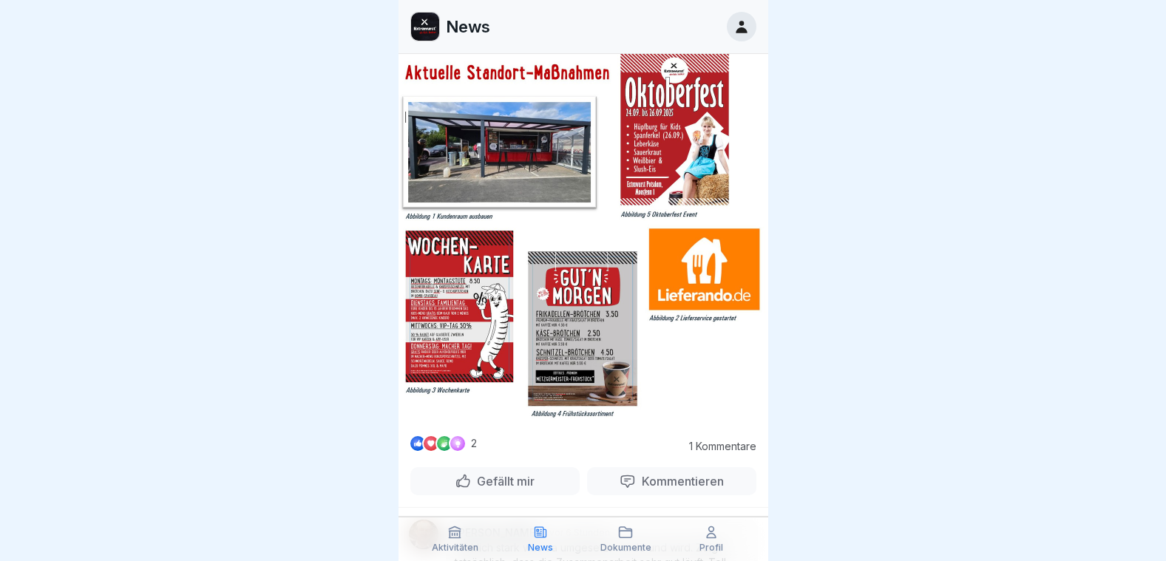  What do you see at coordinates (711, 548) in the screenshot?
I see `p: Profil` at bounding box center [711, 548].